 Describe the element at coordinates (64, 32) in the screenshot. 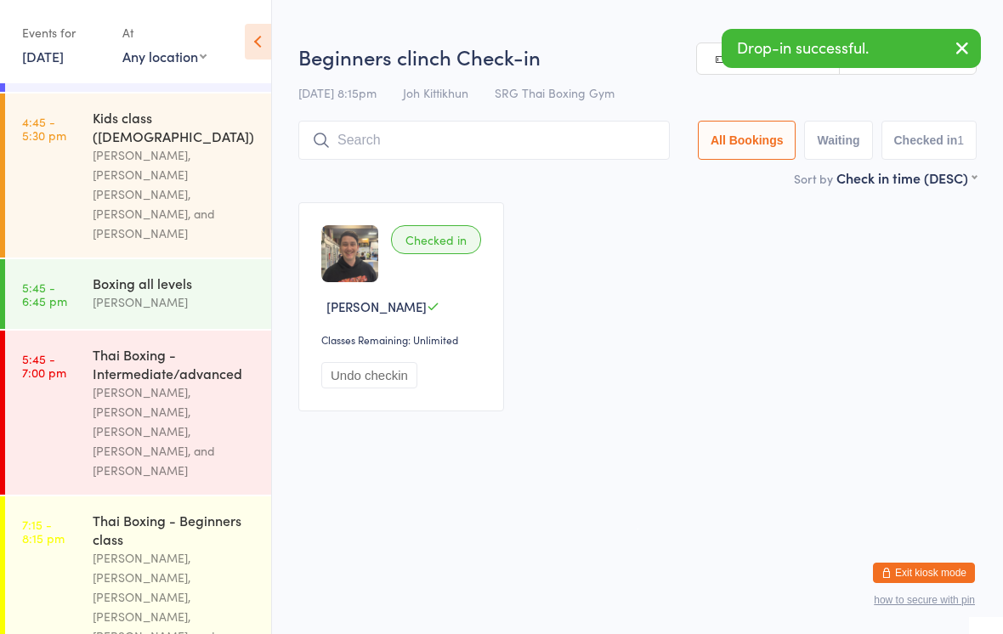

I see `div: Events for` at that location.